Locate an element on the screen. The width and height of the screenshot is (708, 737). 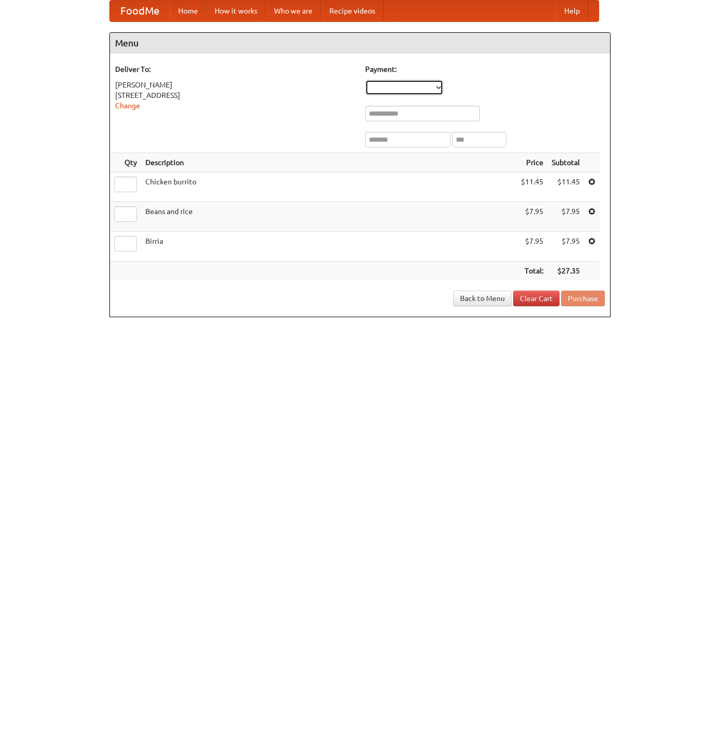
button: Purchase is located at coordinates (583, 298).